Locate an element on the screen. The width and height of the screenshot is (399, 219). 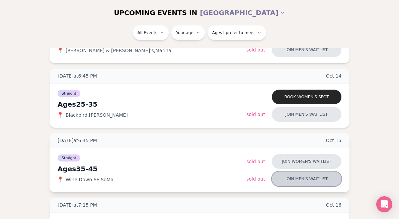
button: Ages I prefer to meet is located at coordinates (237, 33).